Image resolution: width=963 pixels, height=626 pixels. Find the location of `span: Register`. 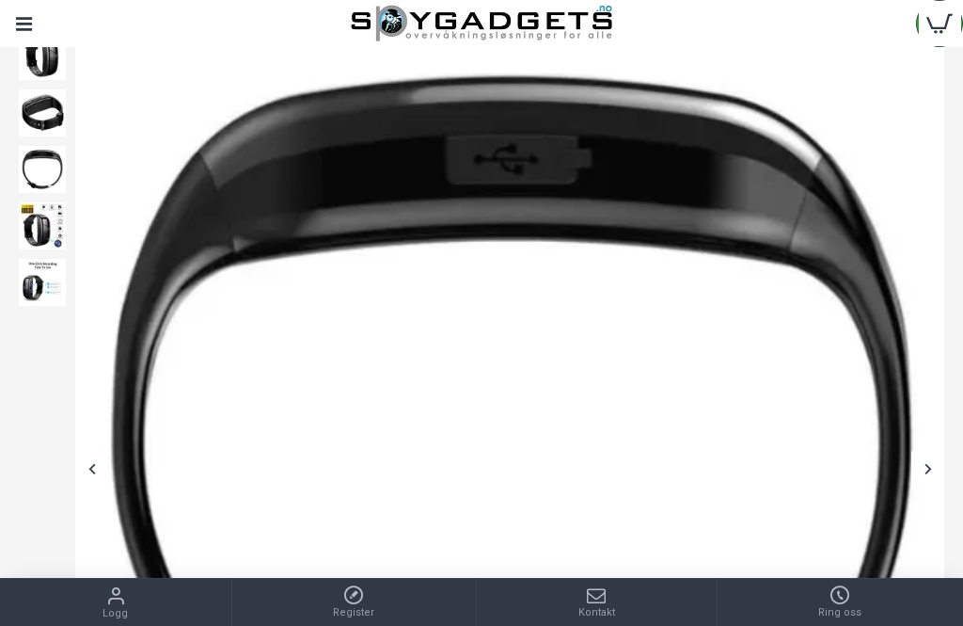

span: Register is located at coordinates (354, 612).